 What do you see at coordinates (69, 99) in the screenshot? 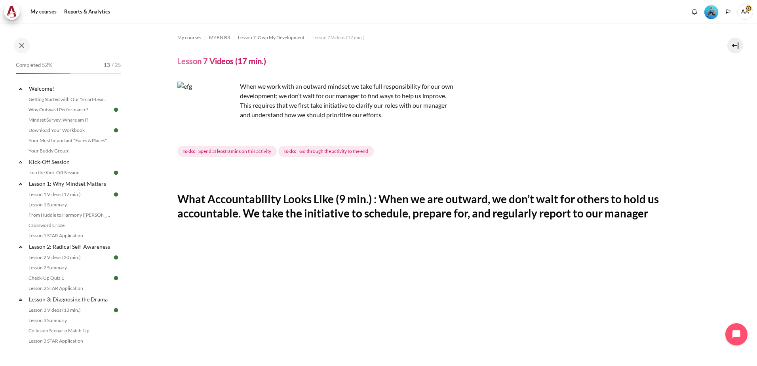
I see `a: Getting Started with Our 'Smart-Learning' Platform` at bounding box center [69, 99].